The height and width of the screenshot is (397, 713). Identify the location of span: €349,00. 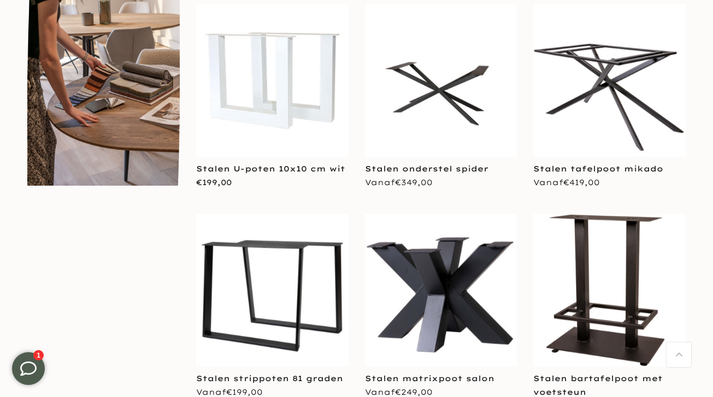
(413, 182).